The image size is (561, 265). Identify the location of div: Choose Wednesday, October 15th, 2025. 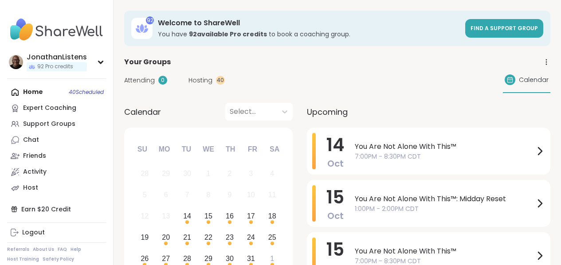
(208, 216).